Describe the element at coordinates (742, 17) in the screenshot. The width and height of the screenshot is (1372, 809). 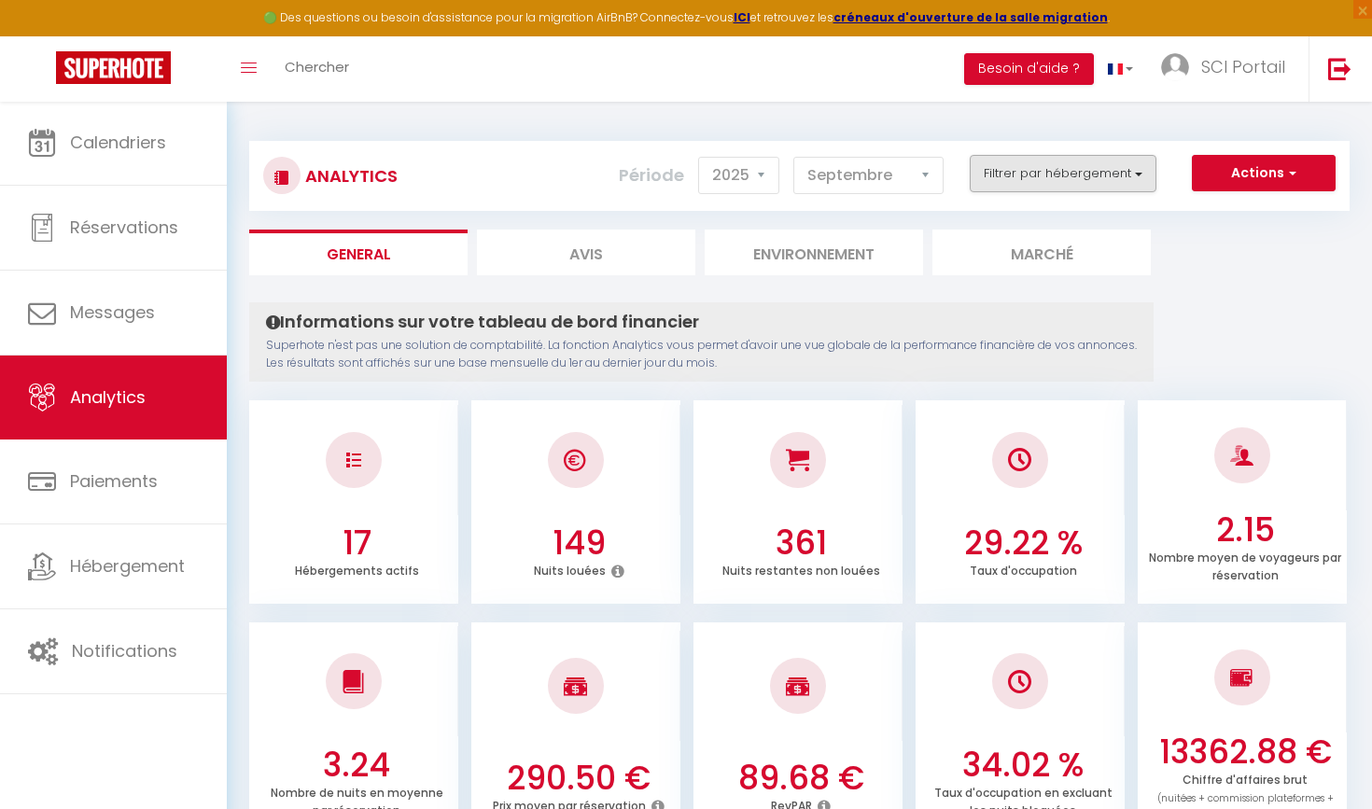
I see `strong: ICI` at that location.